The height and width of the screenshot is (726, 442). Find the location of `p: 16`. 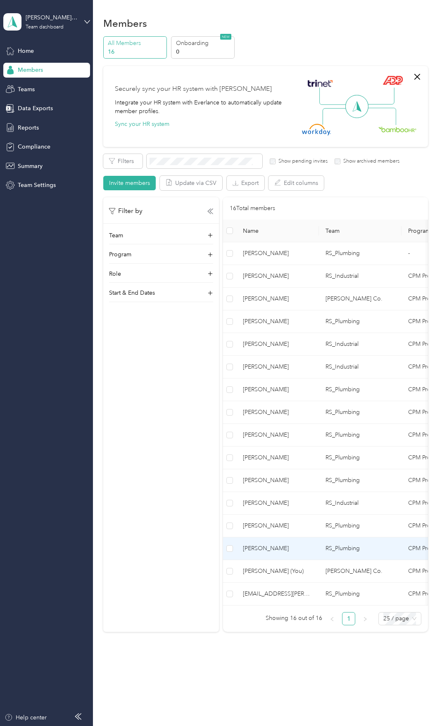

p: 16 is located at coordinates (136, 52).